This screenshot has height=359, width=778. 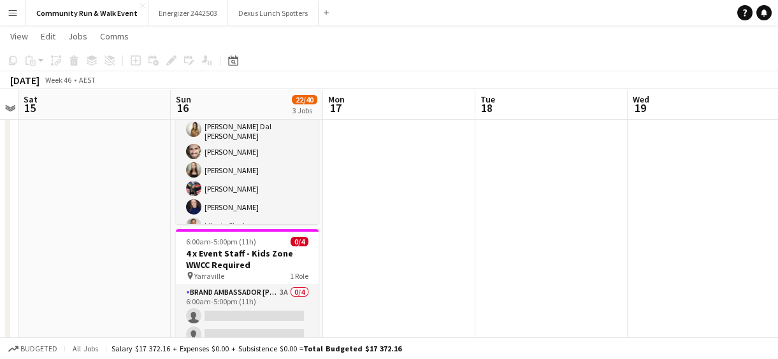 I want to click on button: Dexus Lunch Spotters, so click(x=273, y=13).